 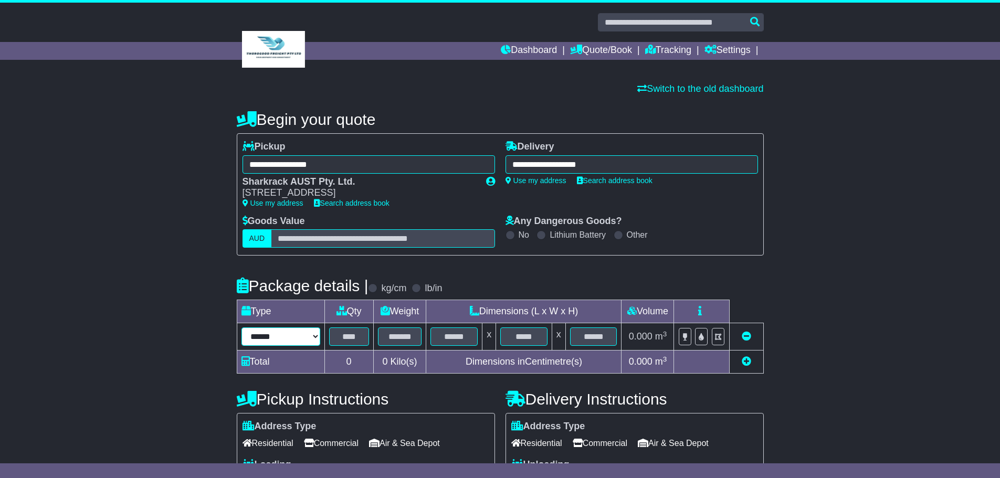 What do you see at coordinates (280, 312) in the screenshot?
I see `td: Type` at bounding box center [280, 312].